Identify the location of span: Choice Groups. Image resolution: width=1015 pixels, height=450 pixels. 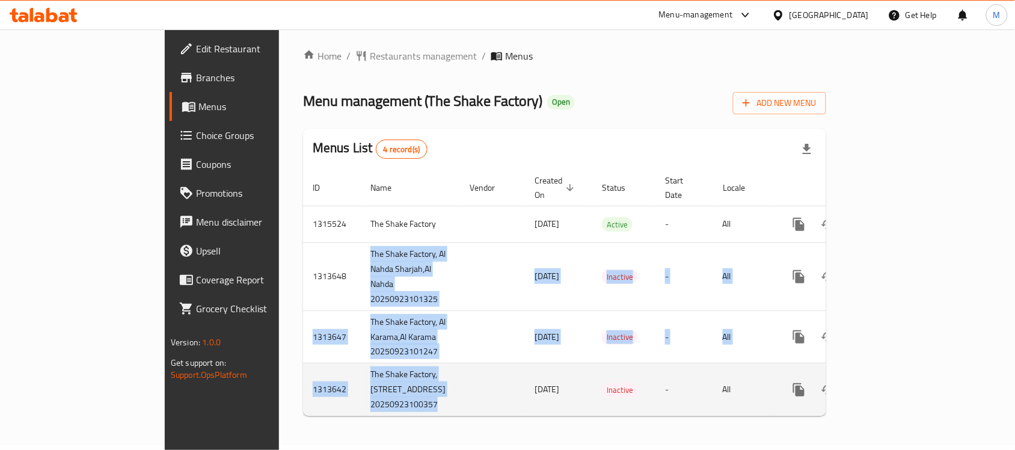
(260, 135).